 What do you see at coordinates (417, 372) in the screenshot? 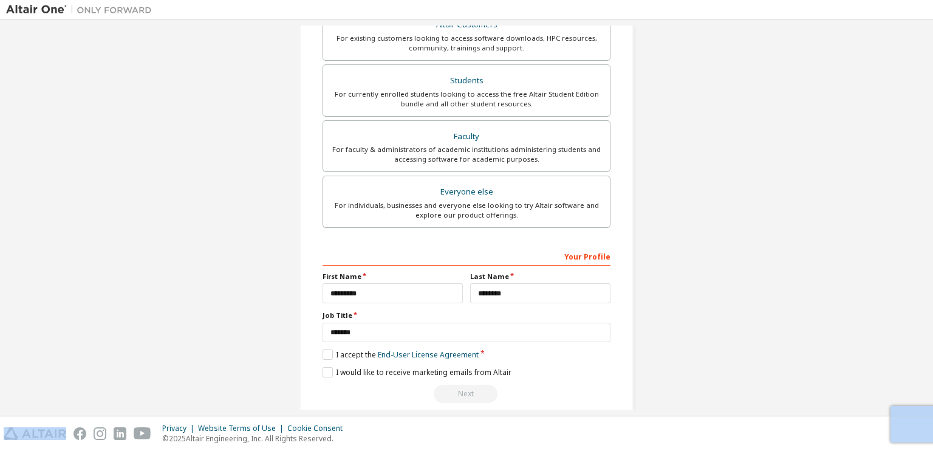
I see `label: I would like to receive marketing emails from Altair` at bounding box center [417, 372].